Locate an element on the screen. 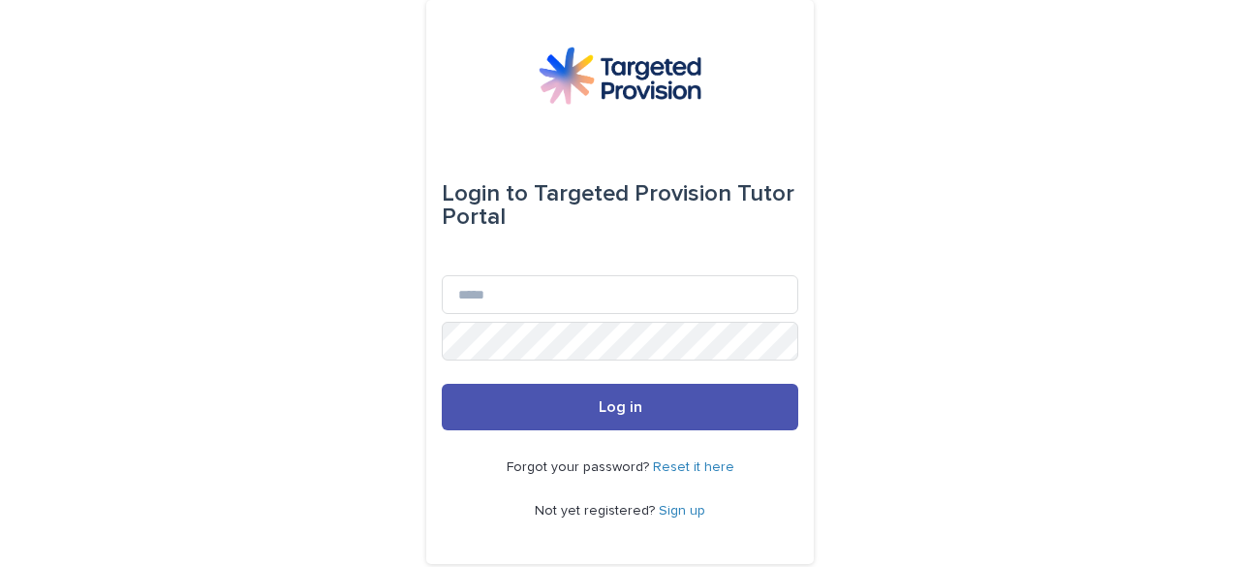  img: M5nRWzHhSzIhMunXDL62 is located at coordinates (620, 76).